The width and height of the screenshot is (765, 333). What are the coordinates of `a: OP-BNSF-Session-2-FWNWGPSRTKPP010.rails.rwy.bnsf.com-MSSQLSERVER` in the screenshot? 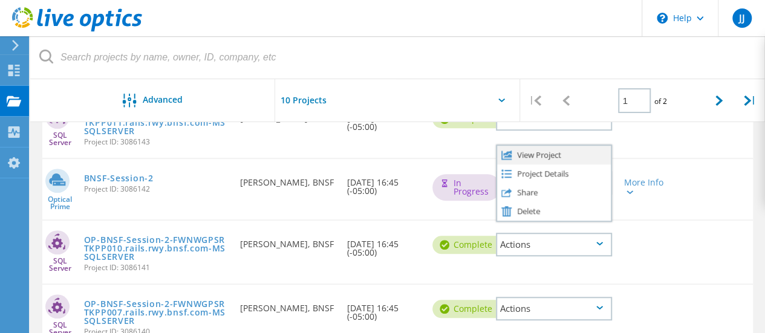 It's located at (156, 248).